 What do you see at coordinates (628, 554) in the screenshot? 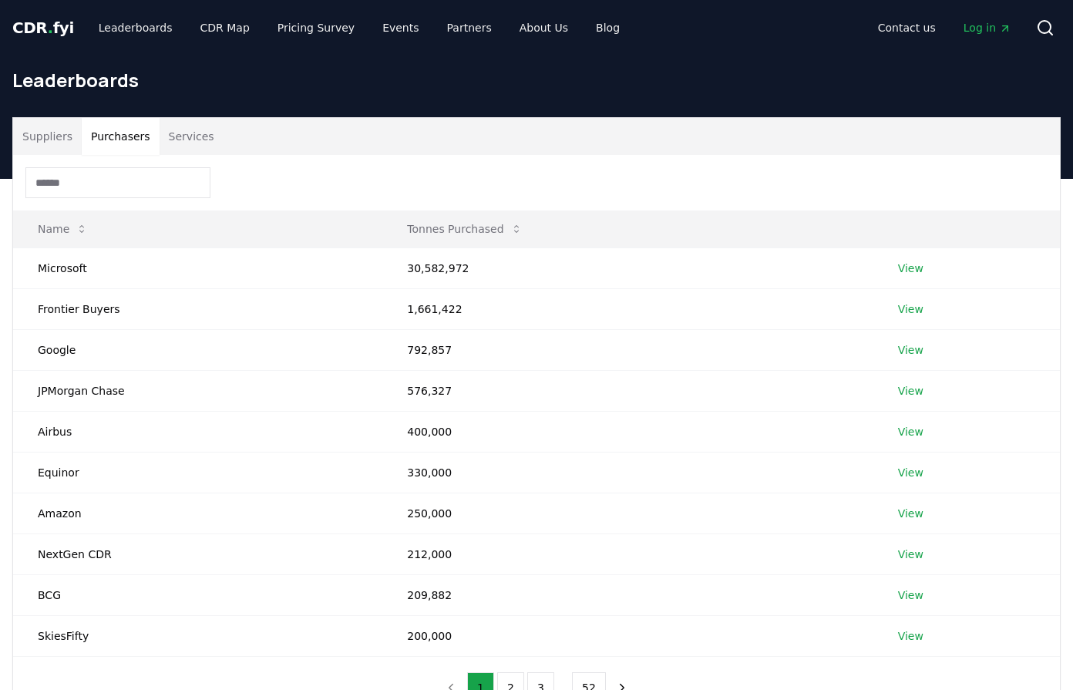
I see `td: 212,000` at bounding box center [628, 554].